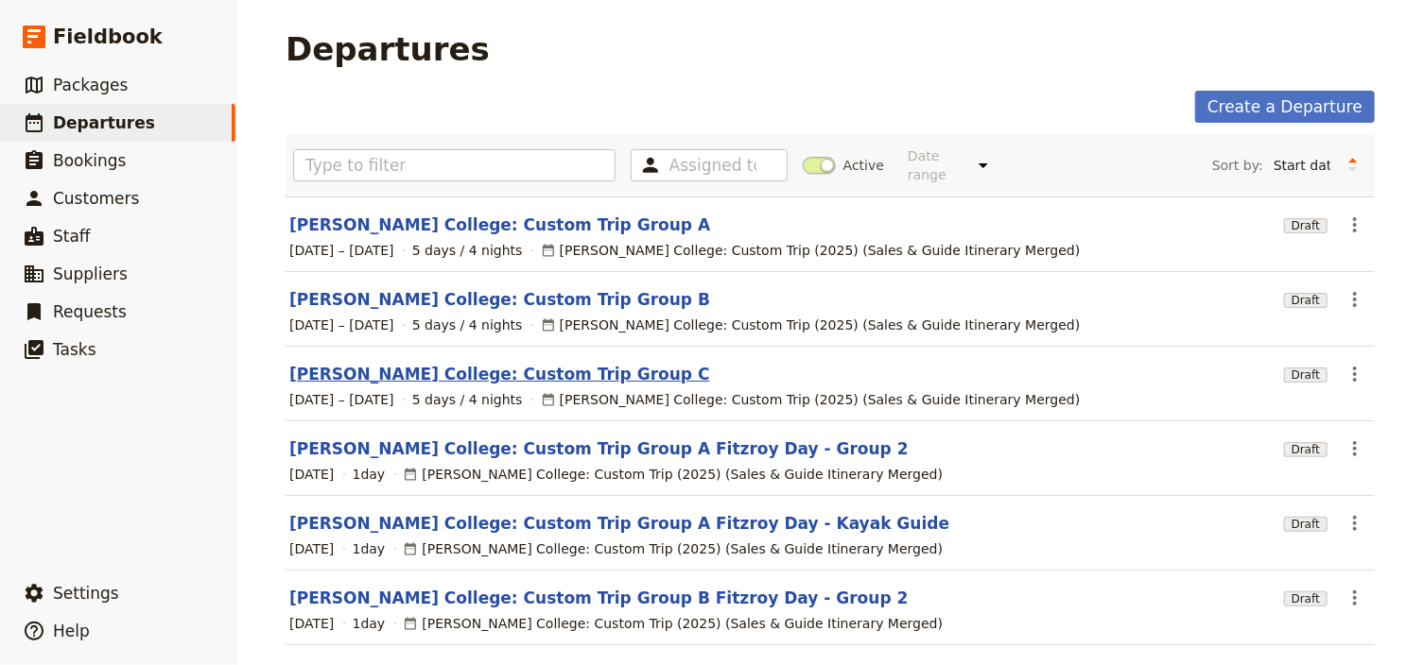 This screenshot has width=1424, height=665. I want to click on input: Type to filter, so click(454, 165).